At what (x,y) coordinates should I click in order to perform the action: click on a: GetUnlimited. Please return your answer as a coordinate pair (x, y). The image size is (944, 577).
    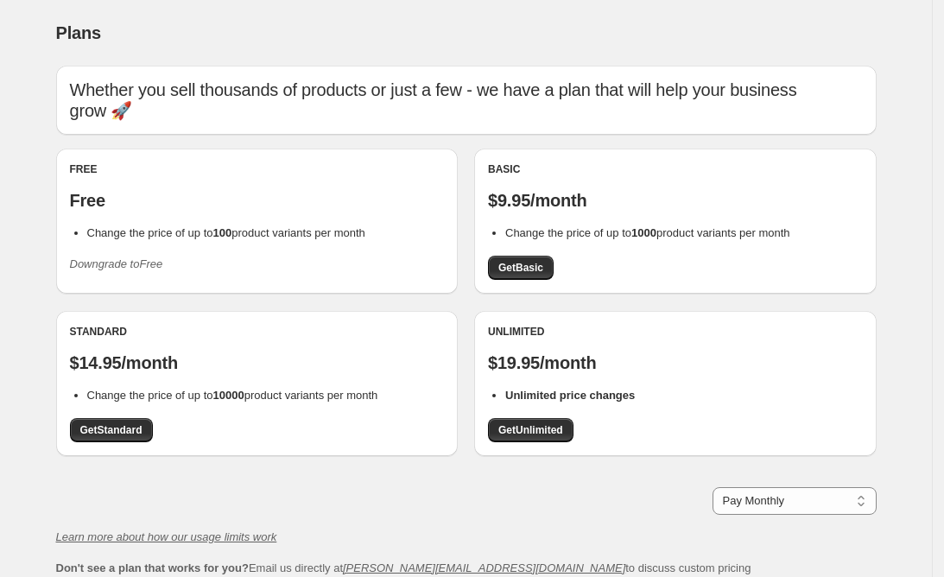
    Looking at the image, I should click on (530, 430).